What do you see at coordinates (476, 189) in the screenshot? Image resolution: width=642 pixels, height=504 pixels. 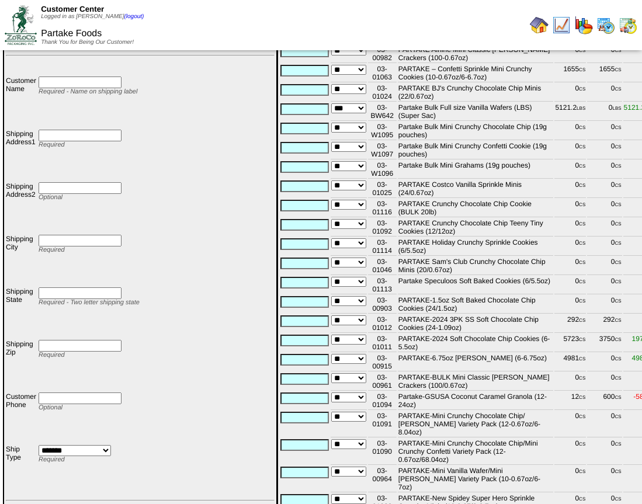 I see `td: PARTAKE Costco Vanilla Sprinkle Minis (24/0.67oz)` at bounding box center [476, 189].